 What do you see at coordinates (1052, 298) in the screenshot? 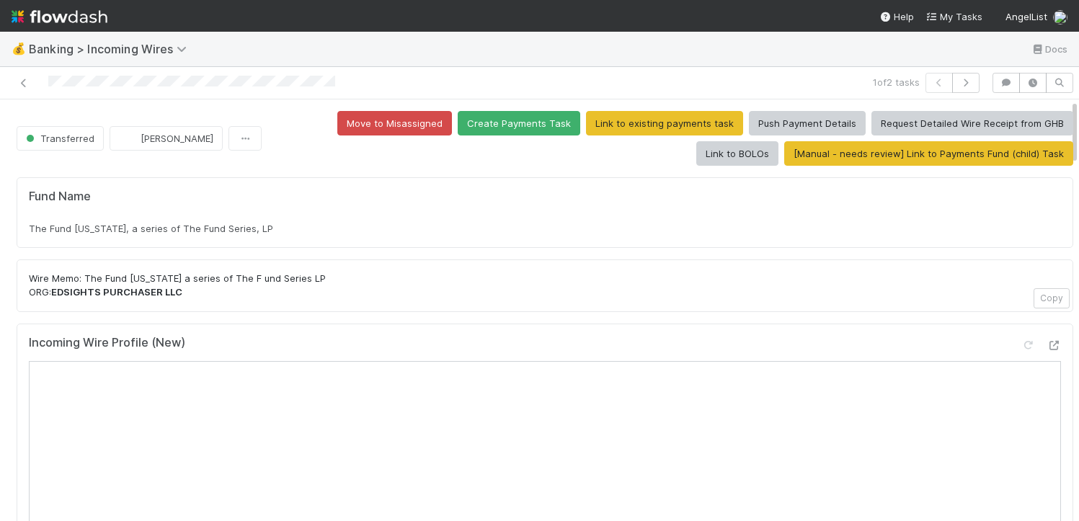
I see `button: Copy` at bounding box center [1052, 298].